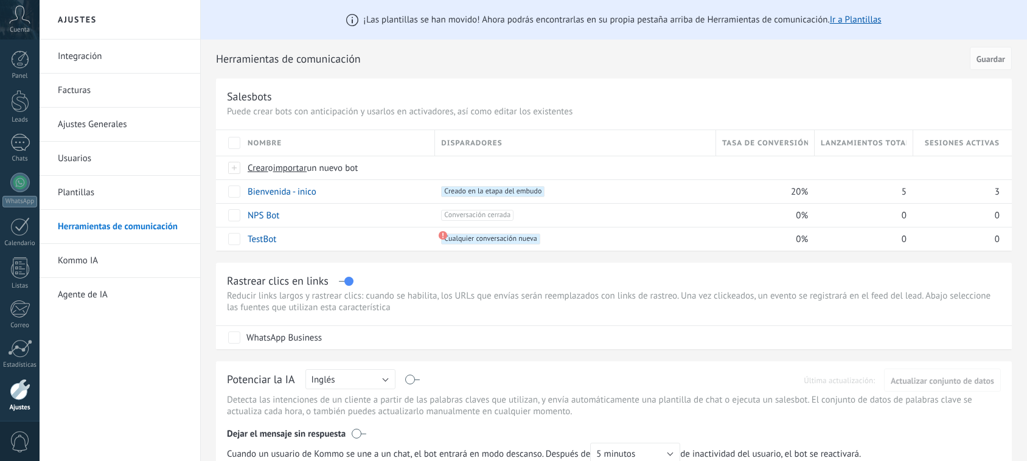 Image resolution: width=1027 pixels, height=461 pixels. Describe the element at coordinates (123, 159) in the screenshot. I see `a: Usuarios` at that location.